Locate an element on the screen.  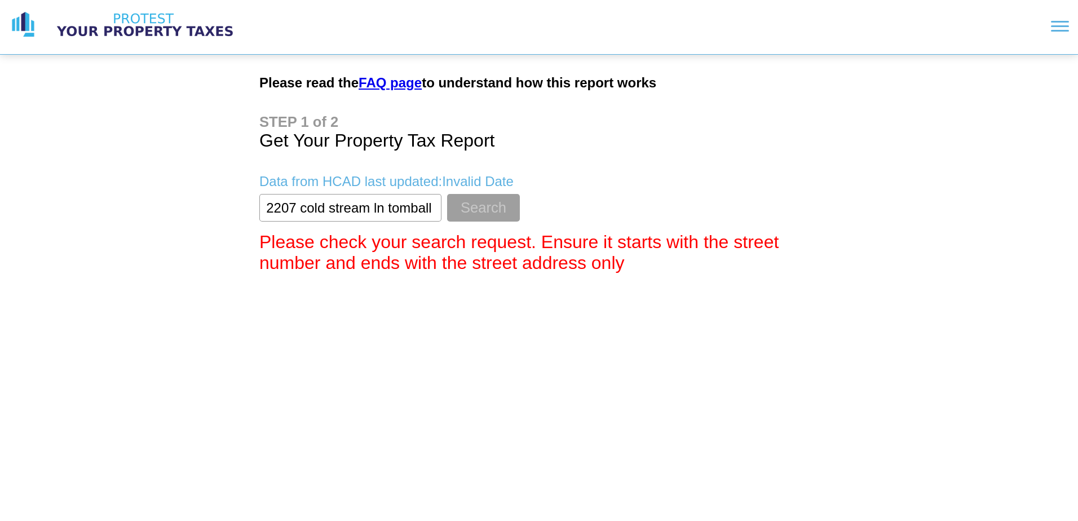
button: Search is located at coordinates (483, 207).